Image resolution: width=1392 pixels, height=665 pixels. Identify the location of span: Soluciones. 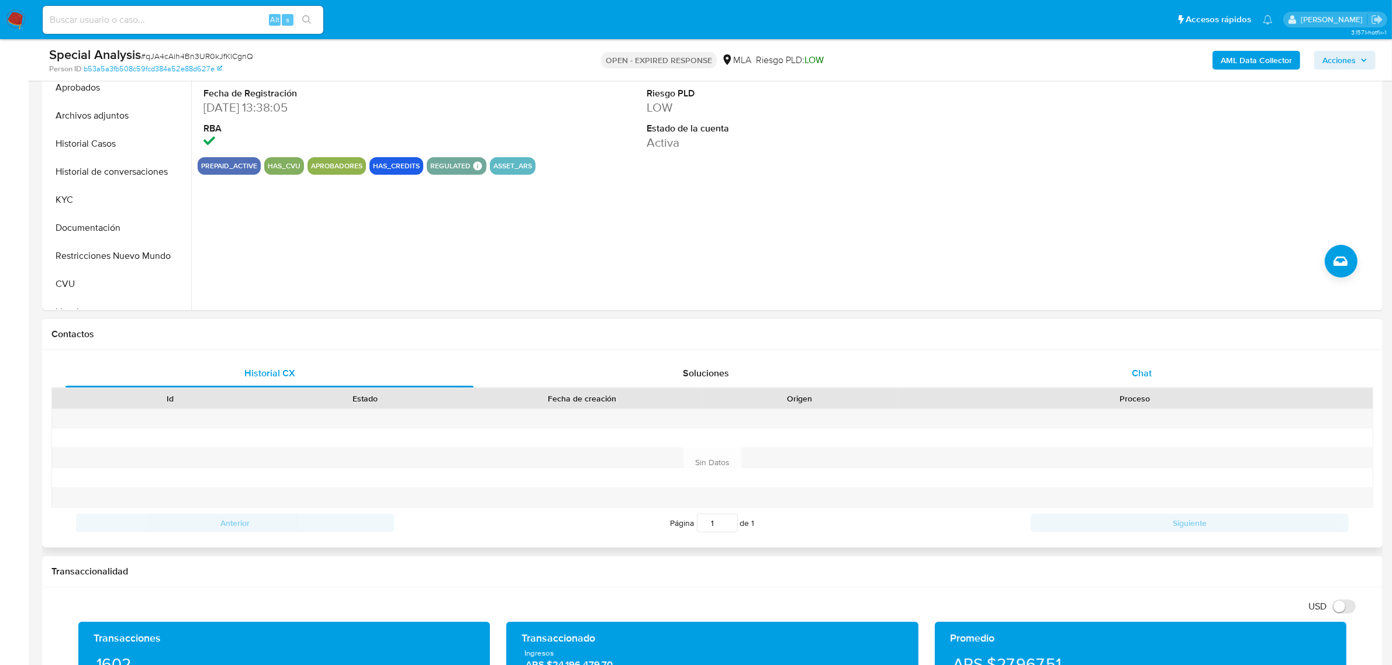
(706, 373).